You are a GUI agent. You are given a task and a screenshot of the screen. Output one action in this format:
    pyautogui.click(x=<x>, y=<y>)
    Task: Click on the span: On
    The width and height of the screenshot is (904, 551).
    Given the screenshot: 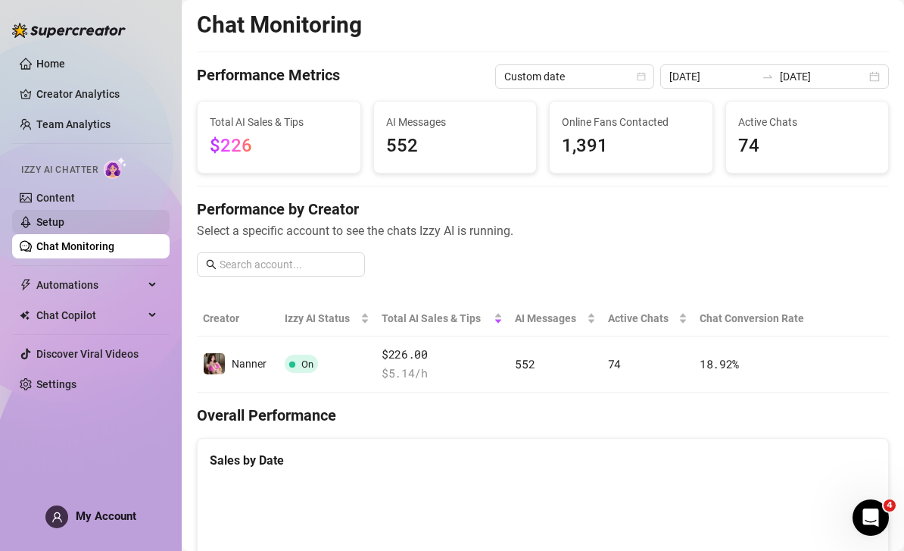 What is the action you would take?
    pyautogui.click(x=308, y=364)
    